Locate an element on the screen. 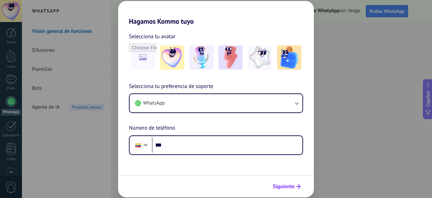 Image resolution: width=432 pixels, height=198 pixels. span: Selecciona tu avatar is located at coordinates (152, 36).